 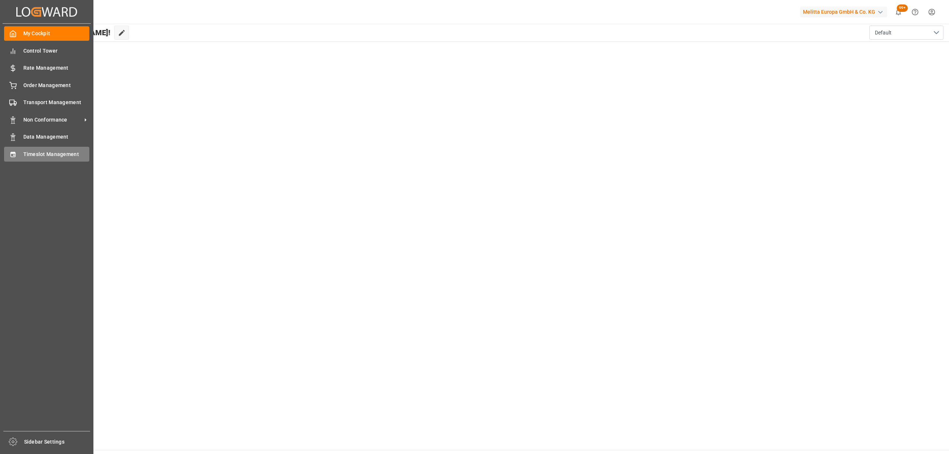 What do you see at coordinates (57, 442) in the screenshot?
I see `span: Sidebar Settings` at bounding box center [57, 442].